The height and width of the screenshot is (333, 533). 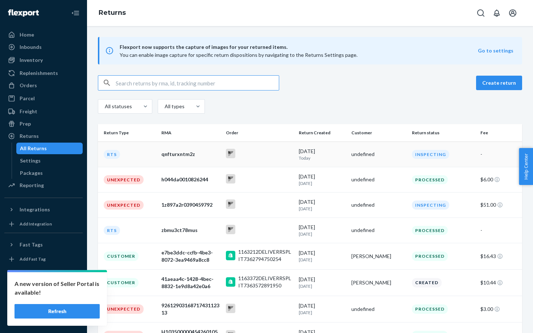 What do you see at coordinates (191, 180) in the screenshot?
I see `div: h044da0010826244` at bounding box center [191, 180].